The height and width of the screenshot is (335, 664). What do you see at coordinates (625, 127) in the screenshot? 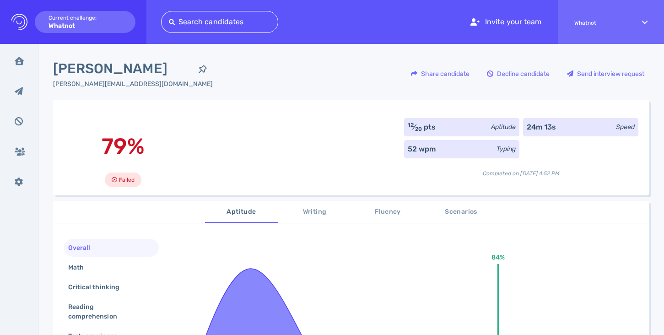
I see `div: Speed` at bounding box center [625, 127].